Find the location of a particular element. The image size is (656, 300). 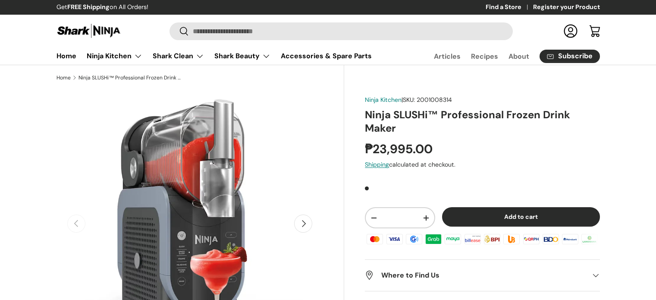

a: Articles is located at coordinates (447, 56).